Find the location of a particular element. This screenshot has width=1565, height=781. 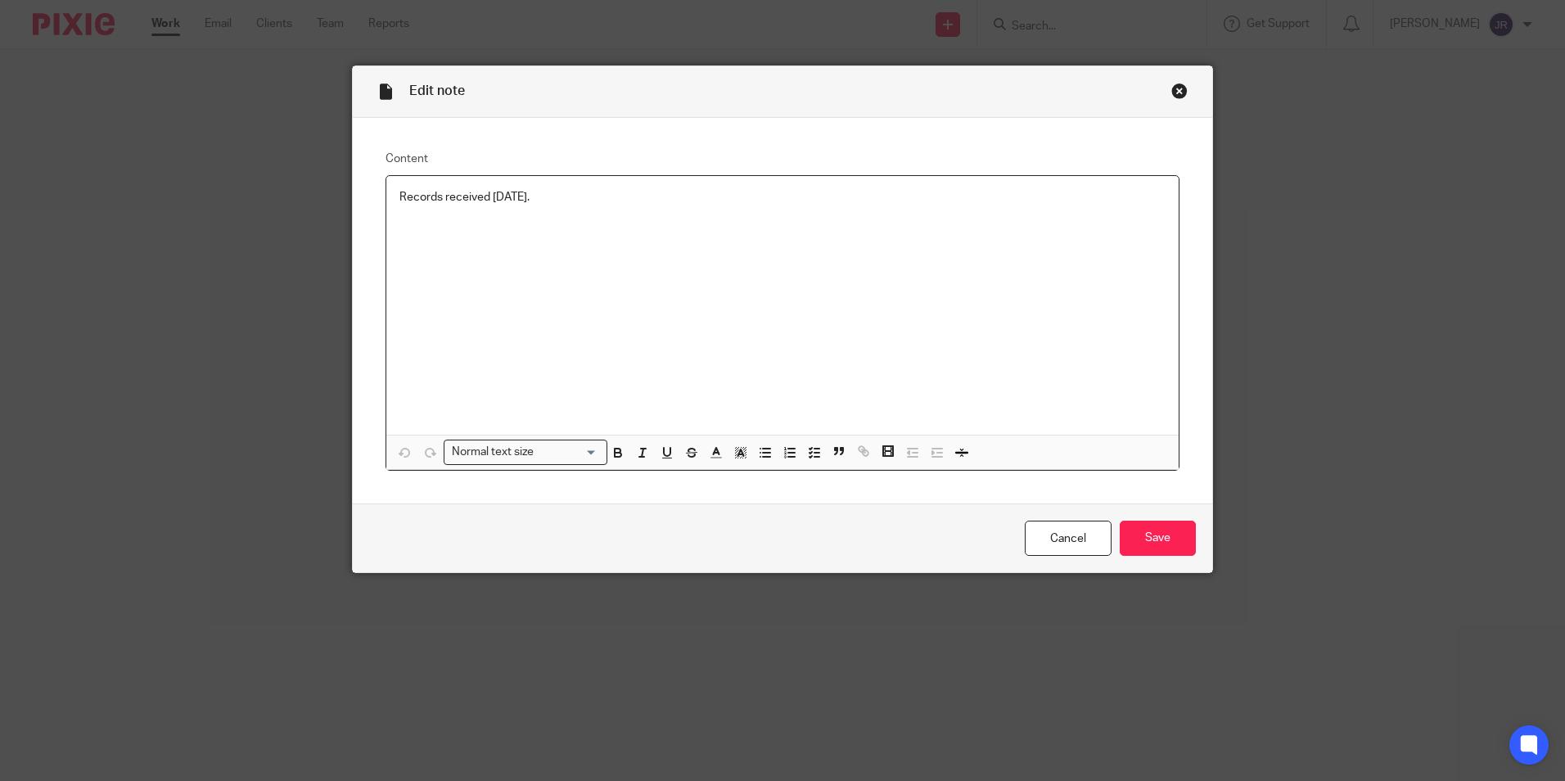

input: Save is located at coordinates (1158, 538).